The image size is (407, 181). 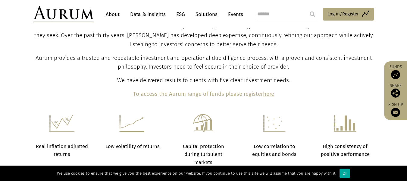 What do you see at coordinates (203, 154) in the screenshot?
I see `strong: Capital protection during turbulent markets` at bounding box center [203, 154].